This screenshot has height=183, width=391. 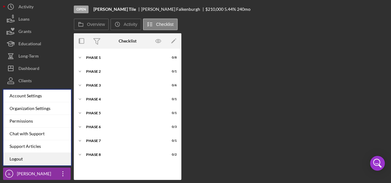 I want to click on label: Checklist, so click(x=165, y=24).